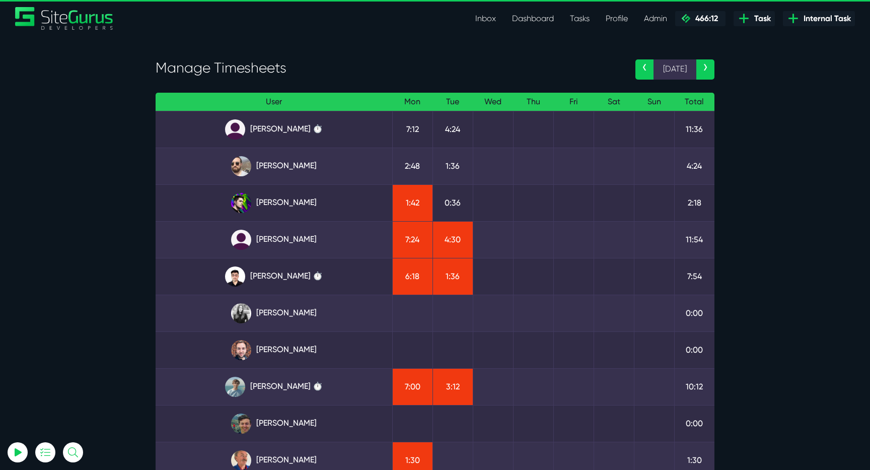 The image size is (870, 470). What do you see at coordinates (412, 386) in the screenshot?
I see `td: 7:00` at bounding box center [412, 386].